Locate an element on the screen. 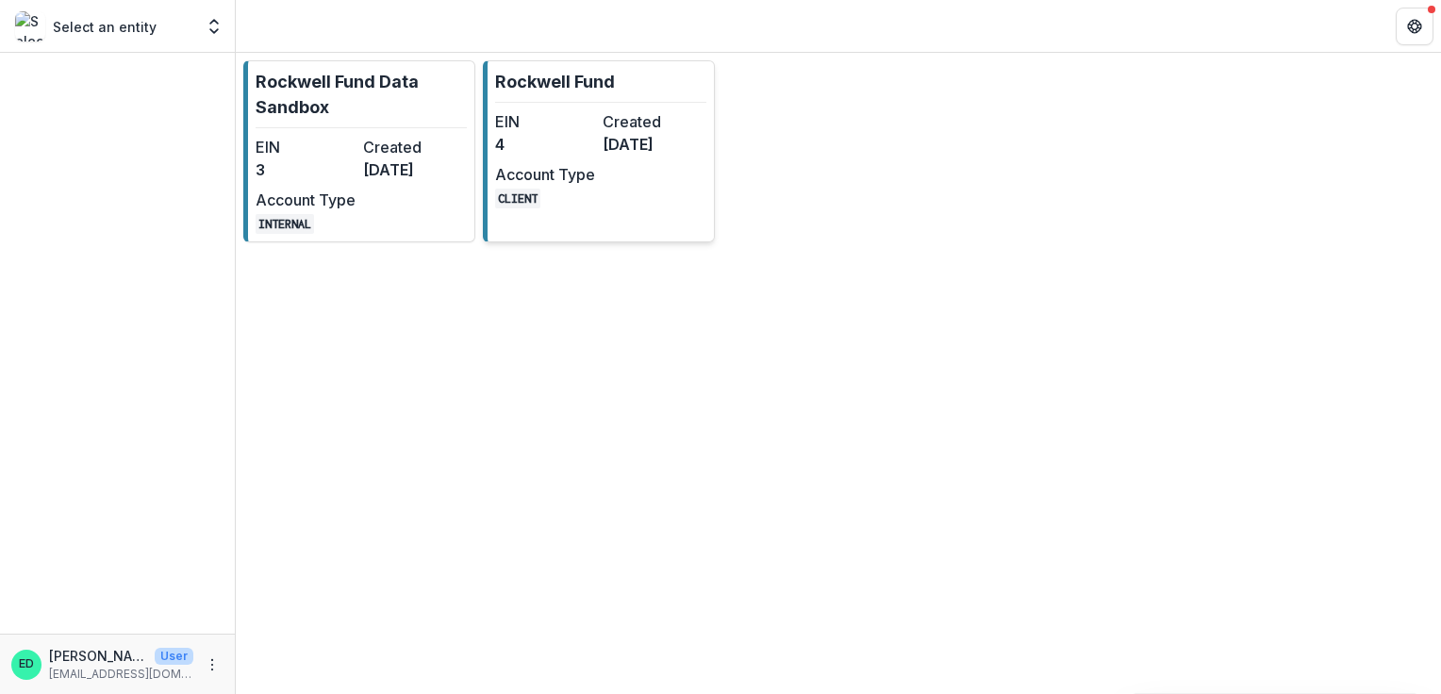 Image resolution: width=1441 pixels, height=694 pixels. code: INTERNAL is located at coordinates (285, 224).